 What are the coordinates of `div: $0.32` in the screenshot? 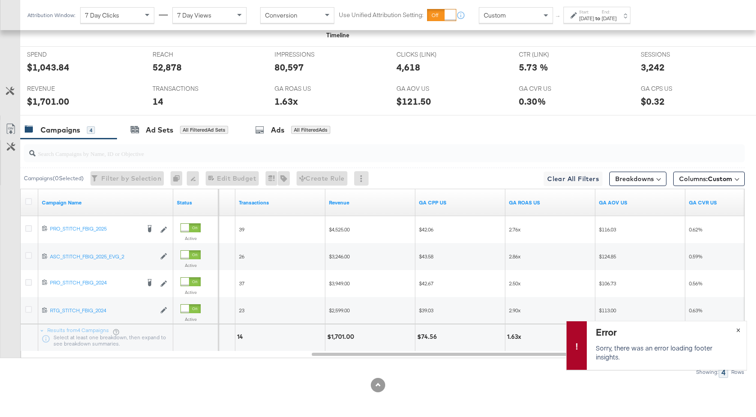 It's located at (652, 101).